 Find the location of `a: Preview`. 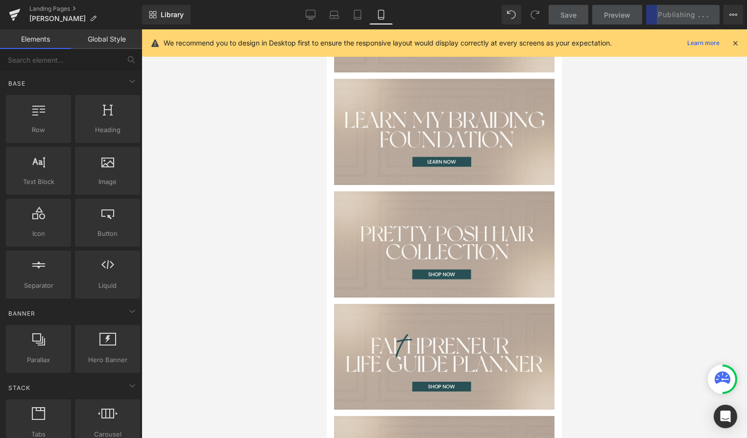

a: Preview is located at coordinates (617, 15).